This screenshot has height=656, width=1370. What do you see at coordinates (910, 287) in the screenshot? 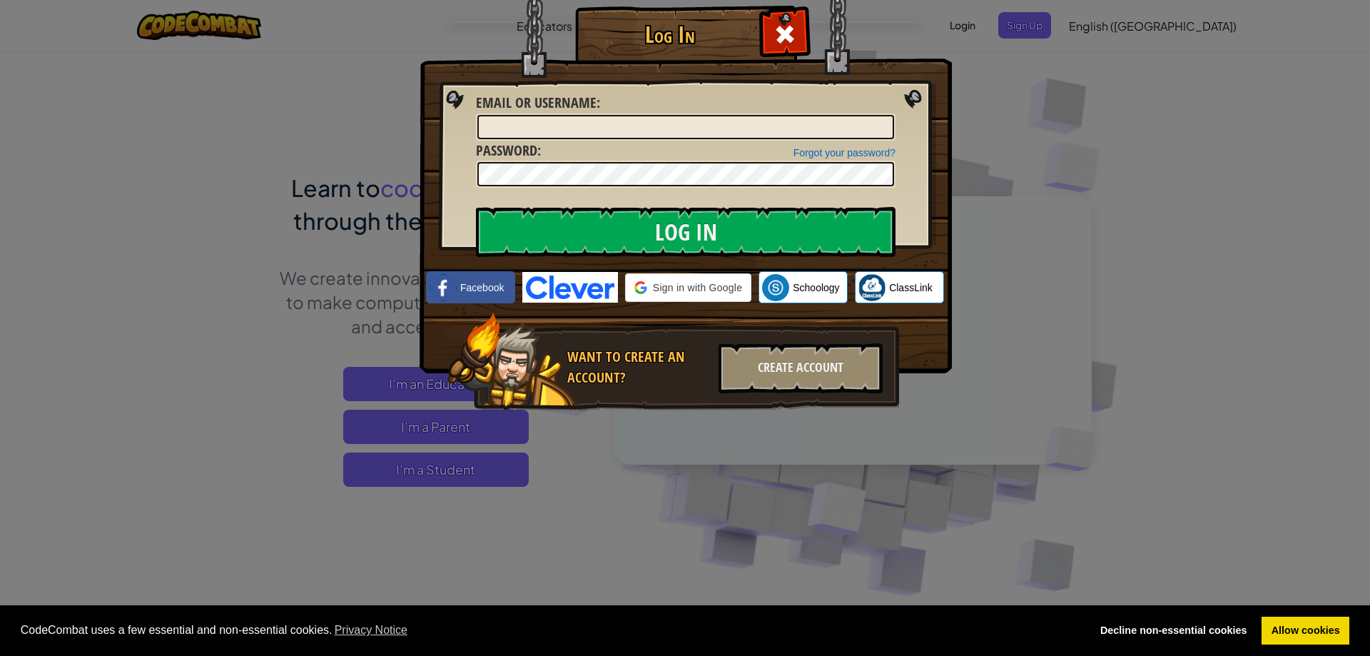
I see `span: ClassLink` at bounding box center [910, 287].